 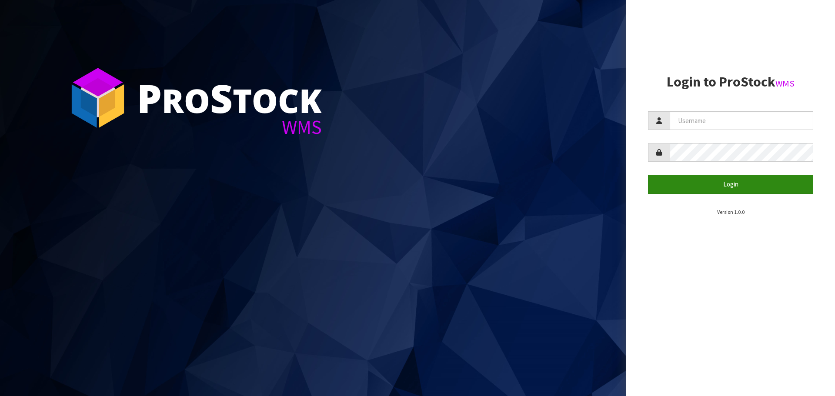 I want to click on small: WMS, so click(x=785, y=84).